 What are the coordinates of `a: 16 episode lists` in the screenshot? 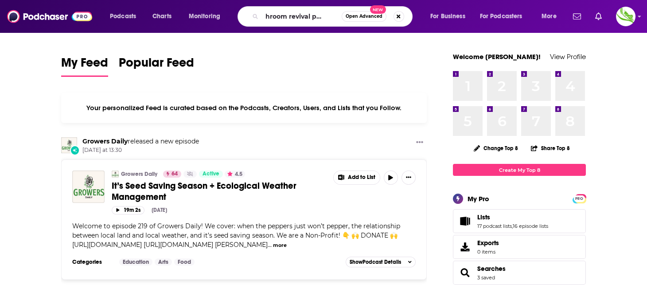 It's located at (531, 226).